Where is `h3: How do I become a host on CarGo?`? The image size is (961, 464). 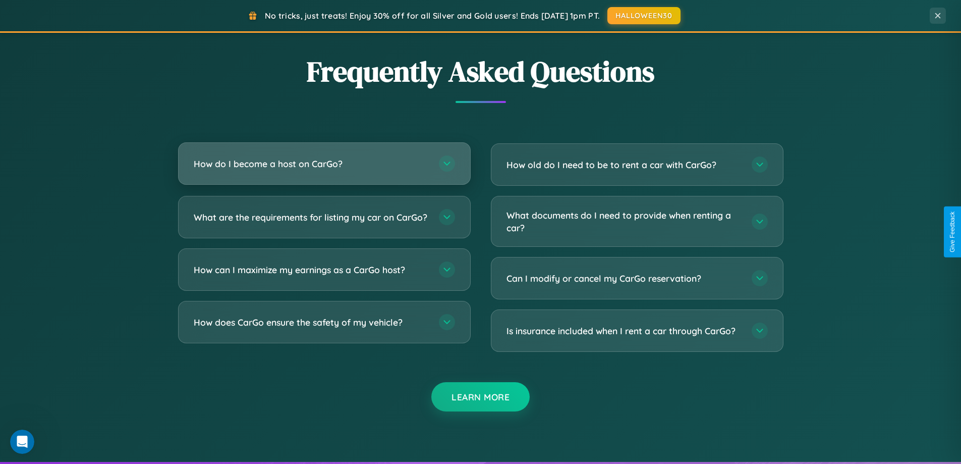
h3: How do I become a host on CarGo? is located at coordinates (311, 163).